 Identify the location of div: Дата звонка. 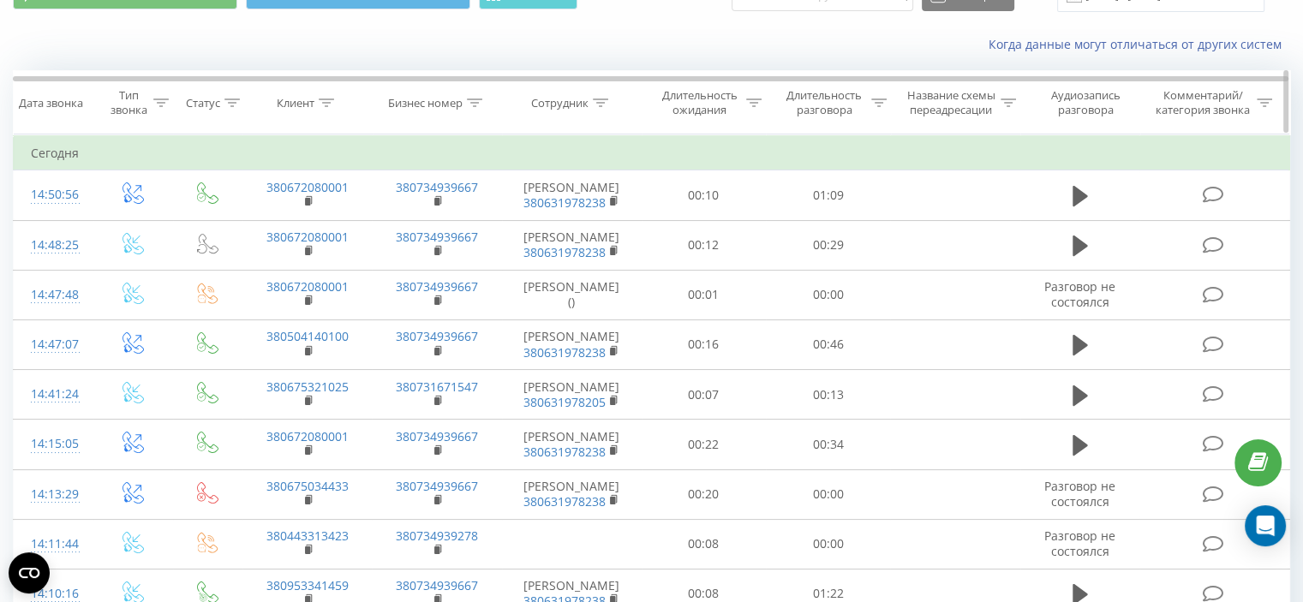
(51, 103).